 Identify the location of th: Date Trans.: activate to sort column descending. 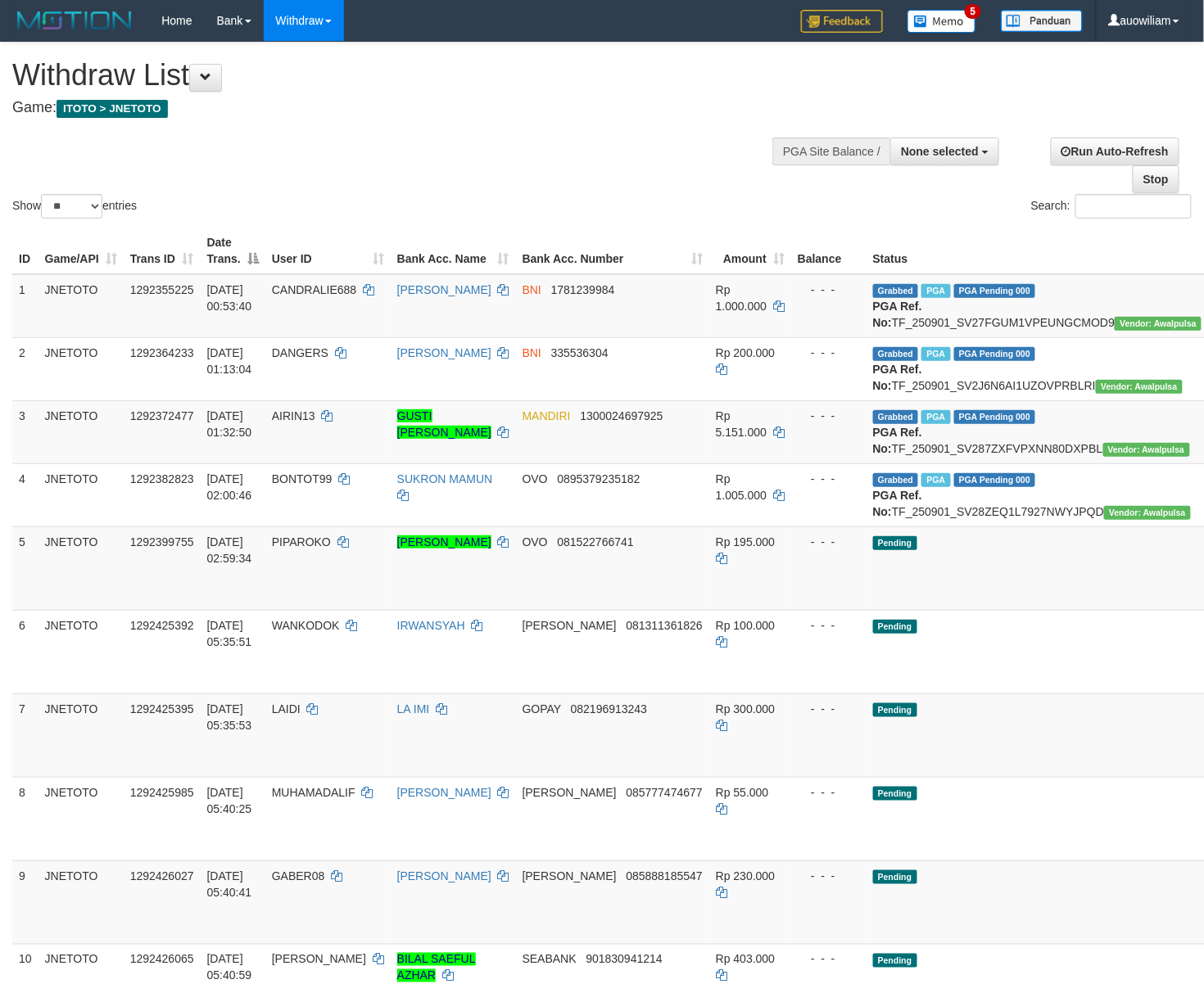
(233, 251).